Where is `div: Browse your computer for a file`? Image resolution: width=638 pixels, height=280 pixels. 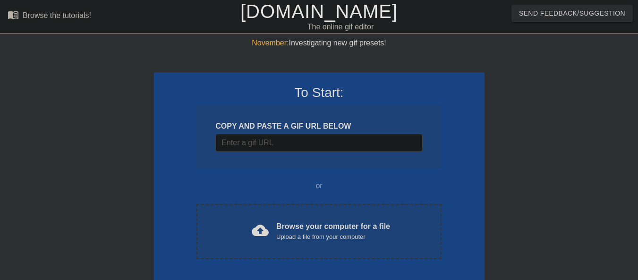 div: Browse your computer for a file is located at coordinates (333, 231).